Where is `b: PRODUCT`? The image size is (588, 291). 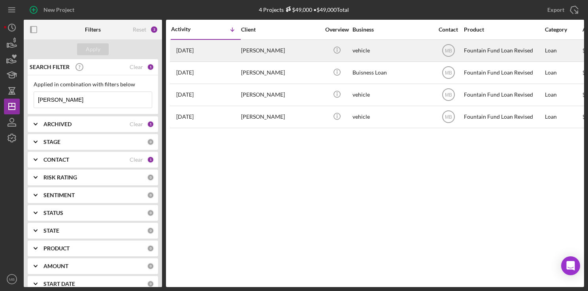 b: PRODUCT is located at coordinates (56, 249).